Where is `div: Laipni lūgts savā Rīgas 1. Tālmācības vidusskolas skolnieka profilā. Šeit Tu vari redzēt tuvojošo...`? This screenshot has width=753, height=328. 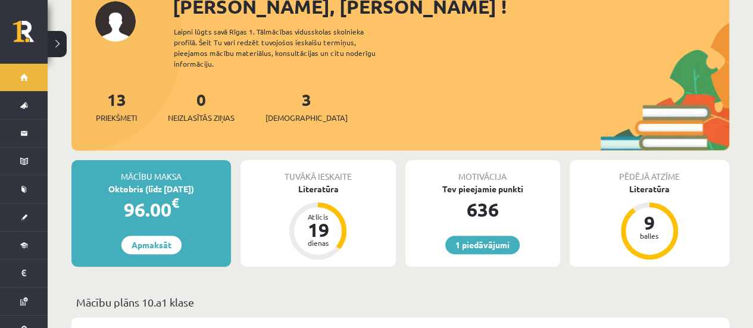
div: Laipni lūgts savā Rīgas 1. Tālmācības vidusskolas skolnieka profilā. Šeit Tu vari redzēt tuvojošo... is located at coordinates (285, 48).